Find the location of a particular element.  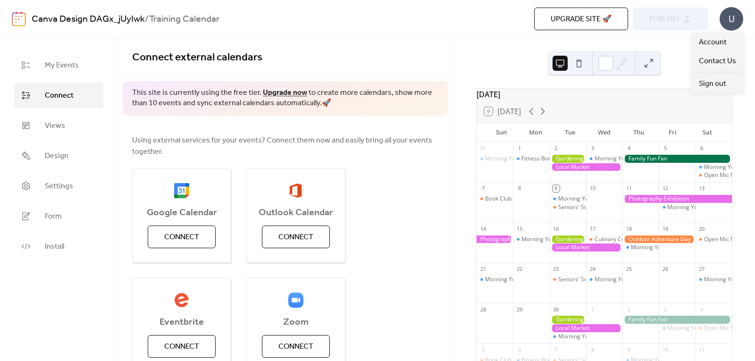

a: Connect is located at coordinates (59, 95).